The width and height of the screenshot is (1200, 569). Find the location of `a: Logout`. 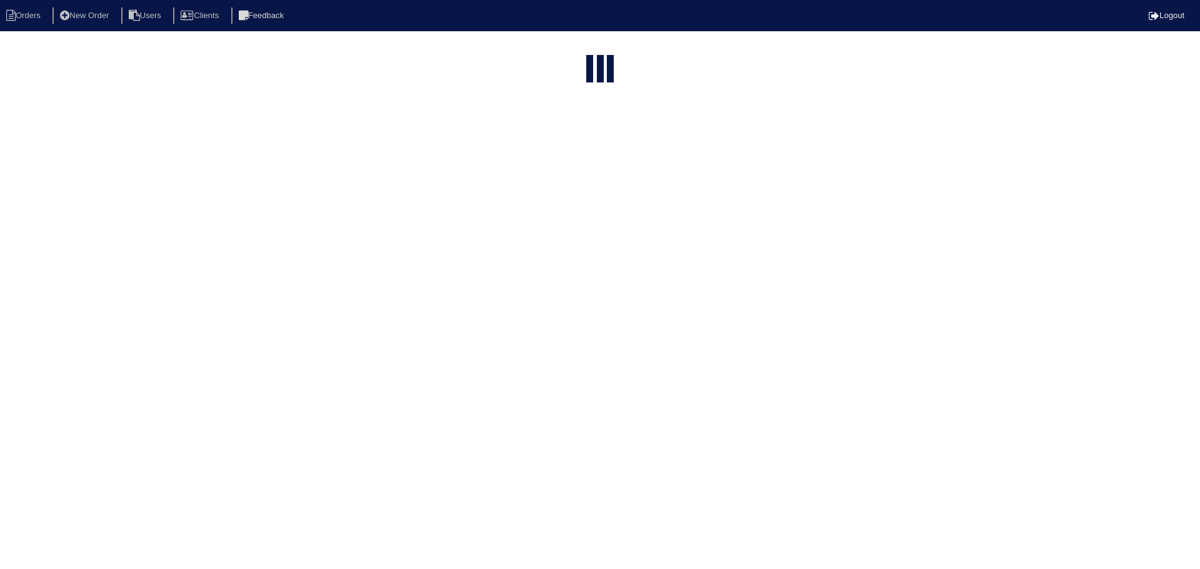

a: Logout is located at coordinates (1166, 15).